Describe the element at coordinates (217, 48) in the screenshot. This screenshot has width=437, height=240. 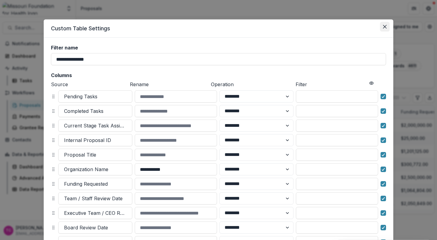
I see `label: Filter name` at that location.